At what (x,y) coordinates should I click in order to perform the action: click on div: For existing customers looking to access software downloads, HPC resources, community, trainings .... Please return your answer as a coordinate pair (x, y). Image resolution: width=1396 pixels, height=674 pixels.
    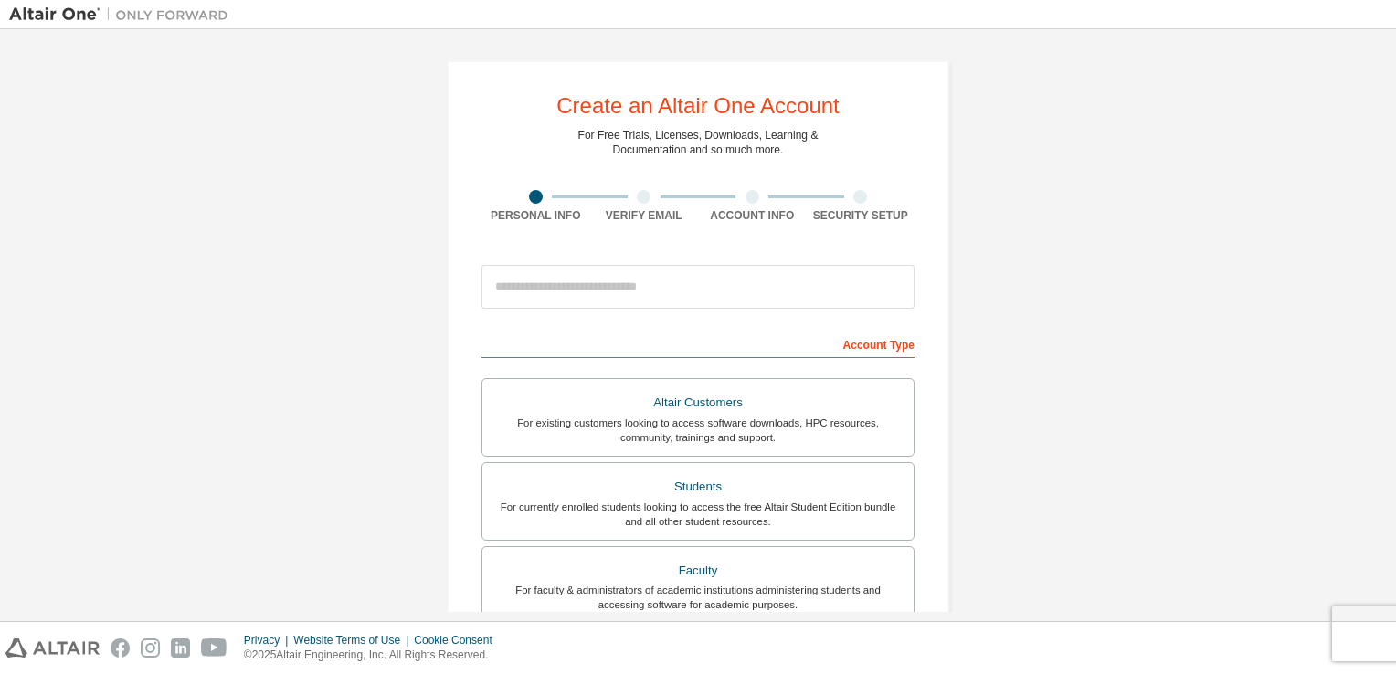
    Looking at the image, I should click on (698, 430).